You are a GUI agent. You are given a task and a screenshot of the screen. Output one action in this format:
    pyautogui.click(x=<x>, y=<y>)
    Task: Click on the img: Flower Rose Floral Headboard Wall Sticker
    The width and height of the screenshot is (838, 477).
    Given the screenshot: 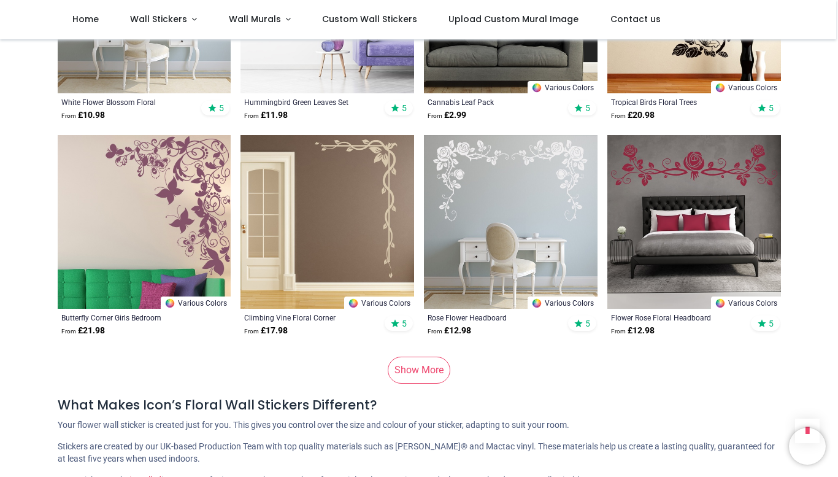 What is the action you would take?
    pyautogui.click(x=694, y=222)
    